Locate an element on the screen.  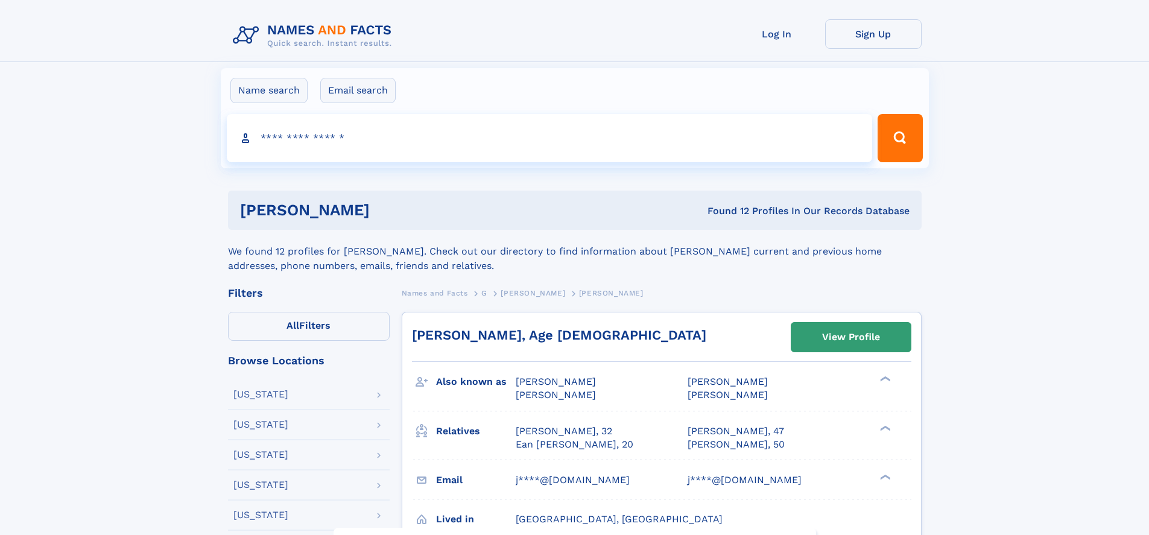
img: Logo Names and Facts is located at coordinates (315, 36).